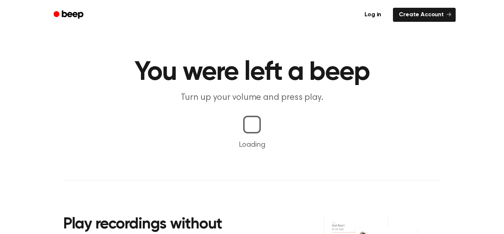 The image size is (504, 234). What do you see at coordinates (425, 15) in the screenshot?
I see `a: Create Account` at bounding box center [425, 15].